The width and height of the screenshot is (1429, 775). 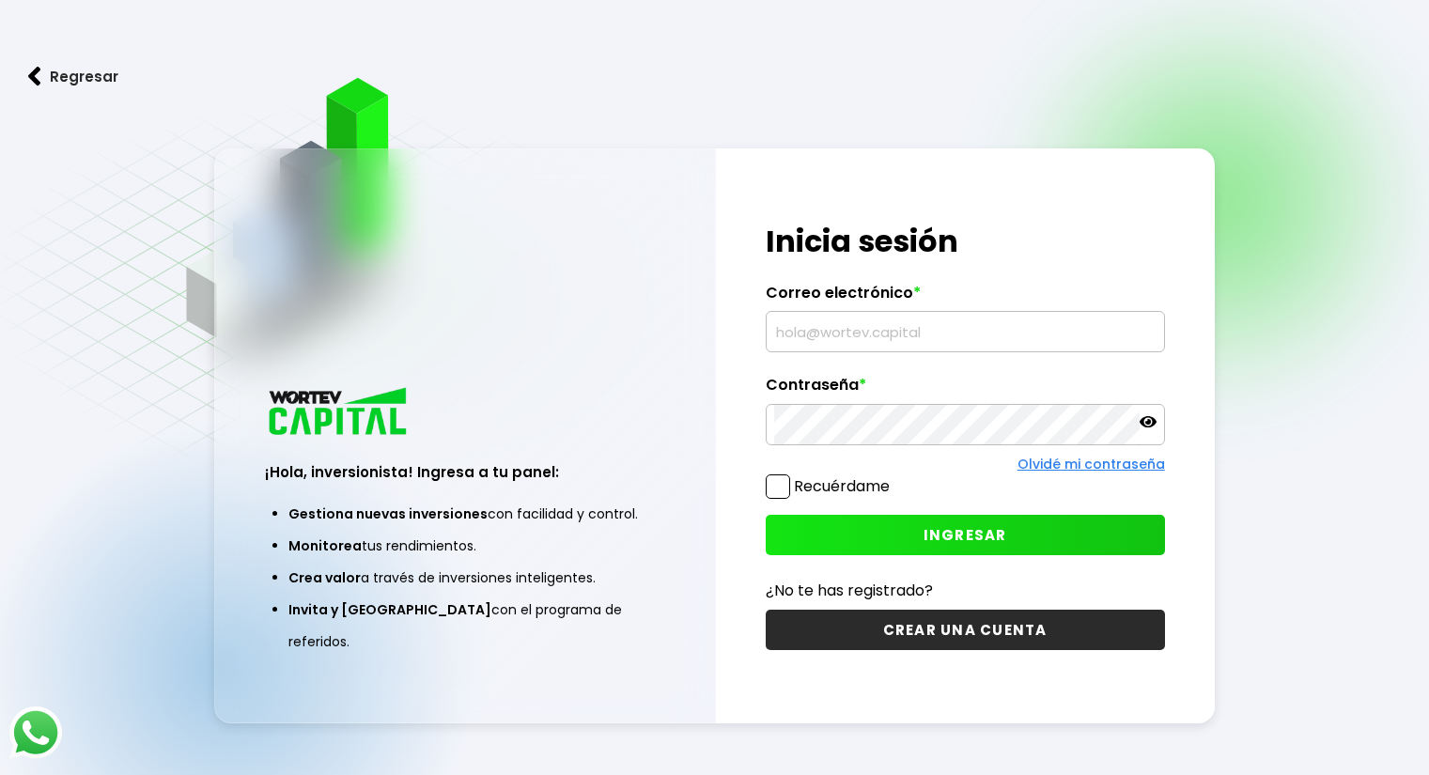 I want to click on a: ¿No te has registrado?CREAR UNA CUENTA, so click(x=965, y=614).